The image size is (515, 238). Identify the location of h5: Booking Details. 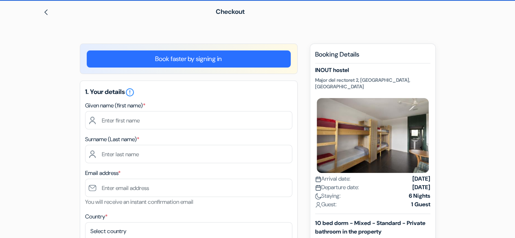
(373, 57).